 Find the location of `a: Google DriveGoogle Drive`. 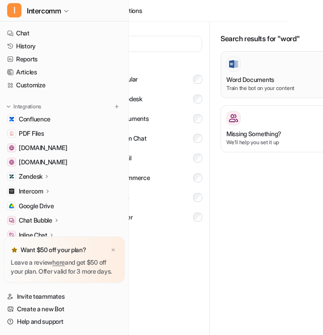

a: Google DriveGoogle Drive is located at coordinates (64, 206).